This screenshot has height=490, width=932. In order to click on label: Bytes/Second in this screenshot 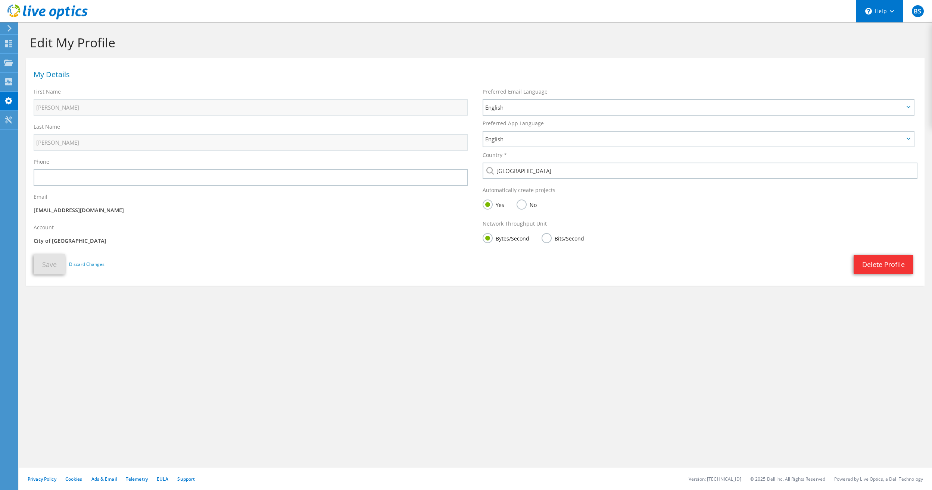, I will do `click(506, 238)`.